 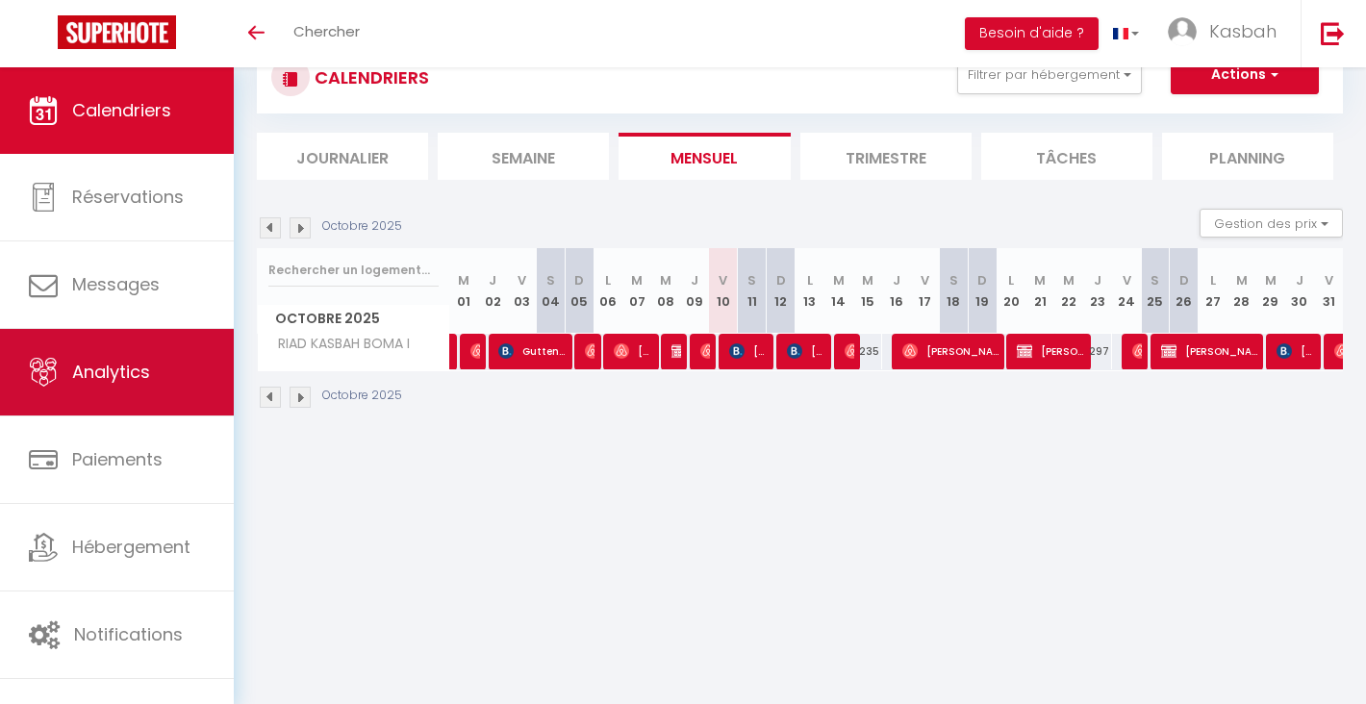 What do you see at coordinates (1213, 291) in the screenshot?
I see `th: 27` at bounding box center [1213, 291].